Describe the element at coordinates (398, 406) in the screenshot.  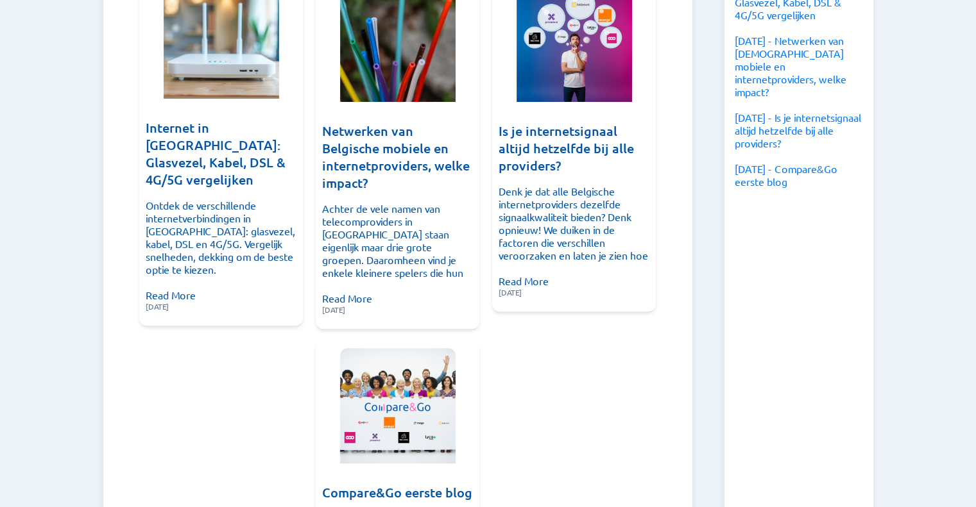
I see `img: Compare&Go eerste blog` at that location.